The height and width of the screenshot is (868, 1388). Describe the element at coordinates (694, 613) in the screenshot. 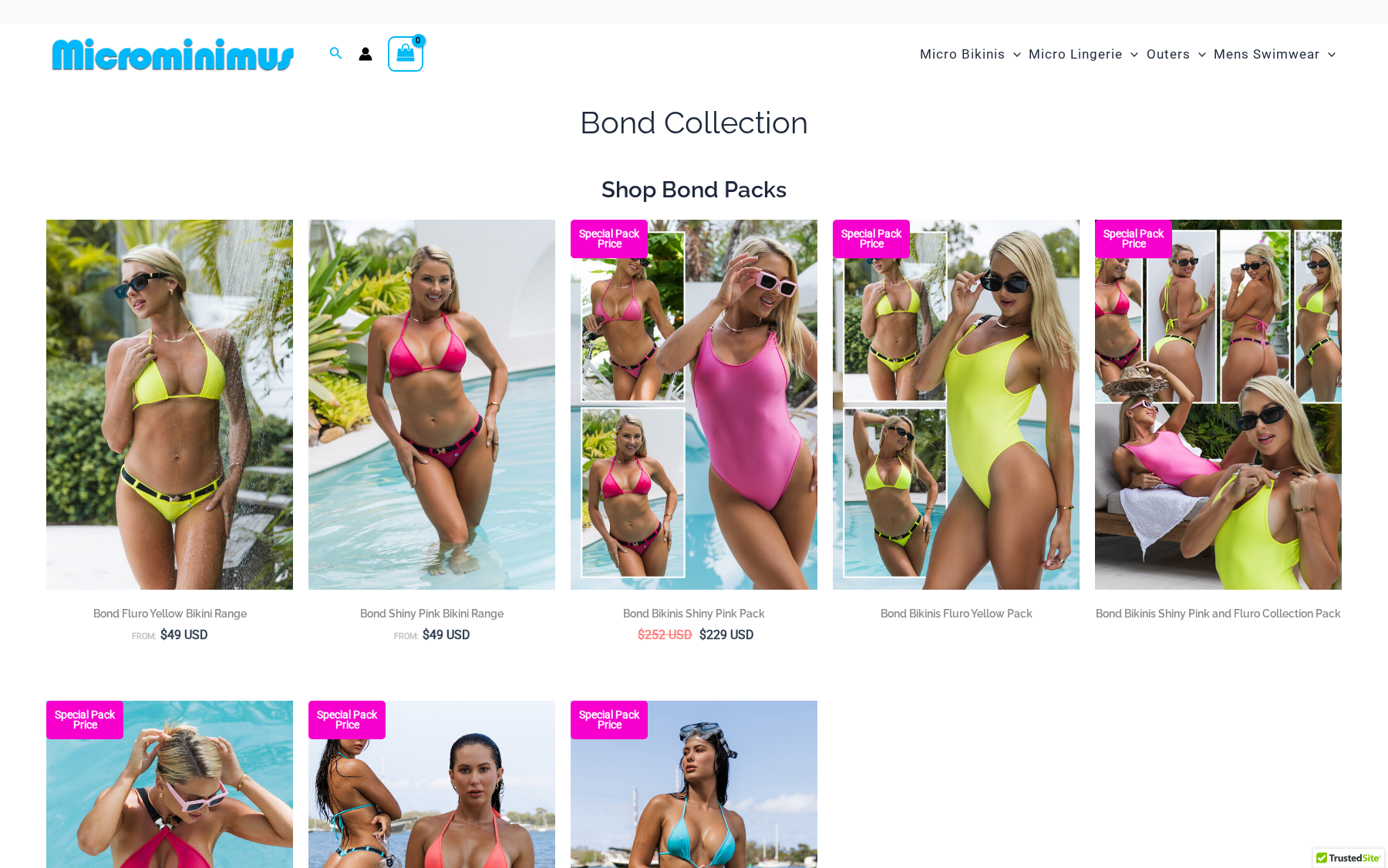

I see `h2: Bond Bikinis Shiny Pink Pack` at that location.